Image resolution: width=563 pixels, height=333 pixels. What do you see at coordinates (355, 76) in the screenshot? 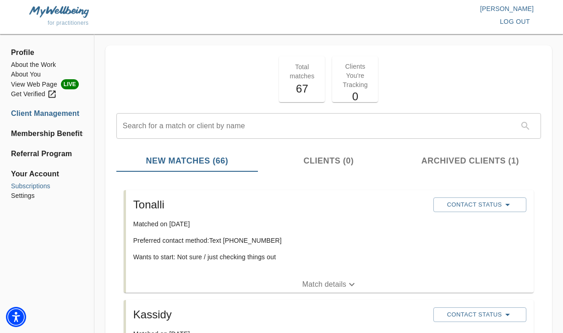
I see `p: Clients You're Tracking` at bounding box center [355, 76].